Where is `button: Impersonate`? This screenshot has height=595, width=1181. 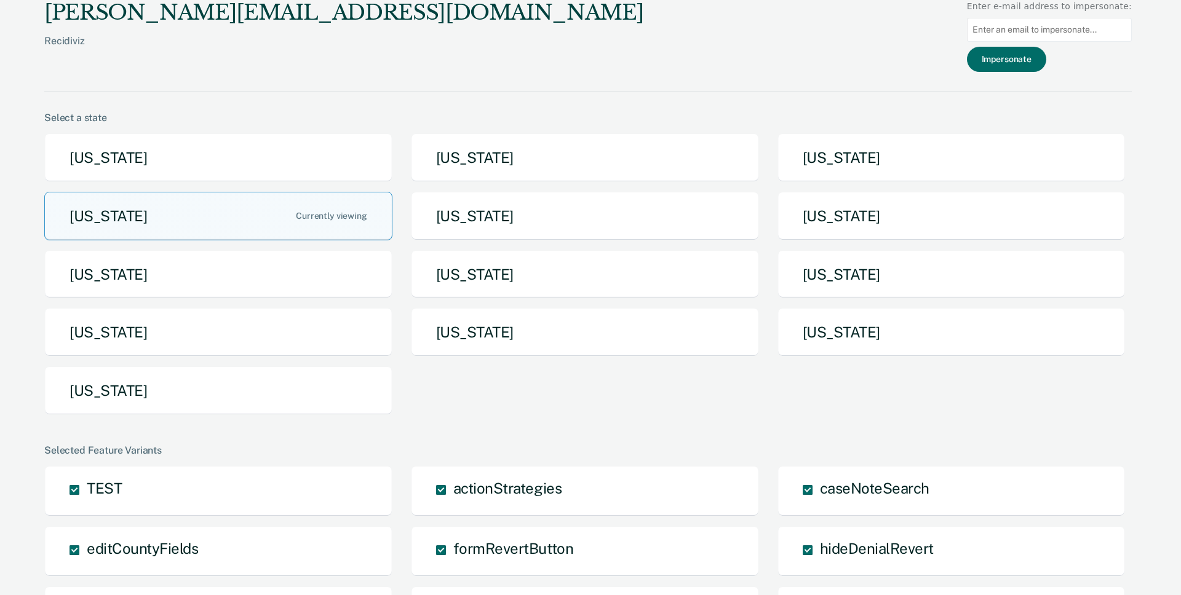
button: Impersonate is located at coordinates (1006, 59).